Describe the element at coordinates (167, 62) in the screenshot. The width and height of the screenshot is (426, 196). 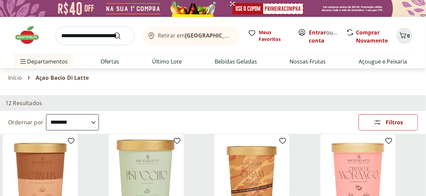
I see `a: Último Lote` at that location.